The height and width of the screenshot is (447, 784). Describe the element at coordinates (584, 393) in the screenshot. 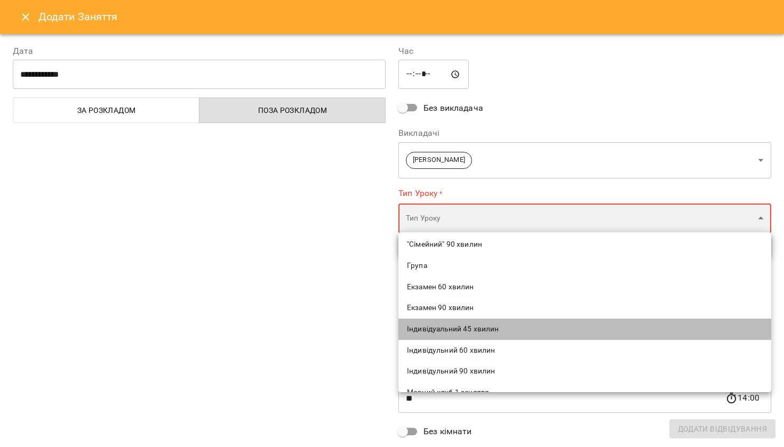

I see `span: Мовний клуб 1 заняття` at that location.